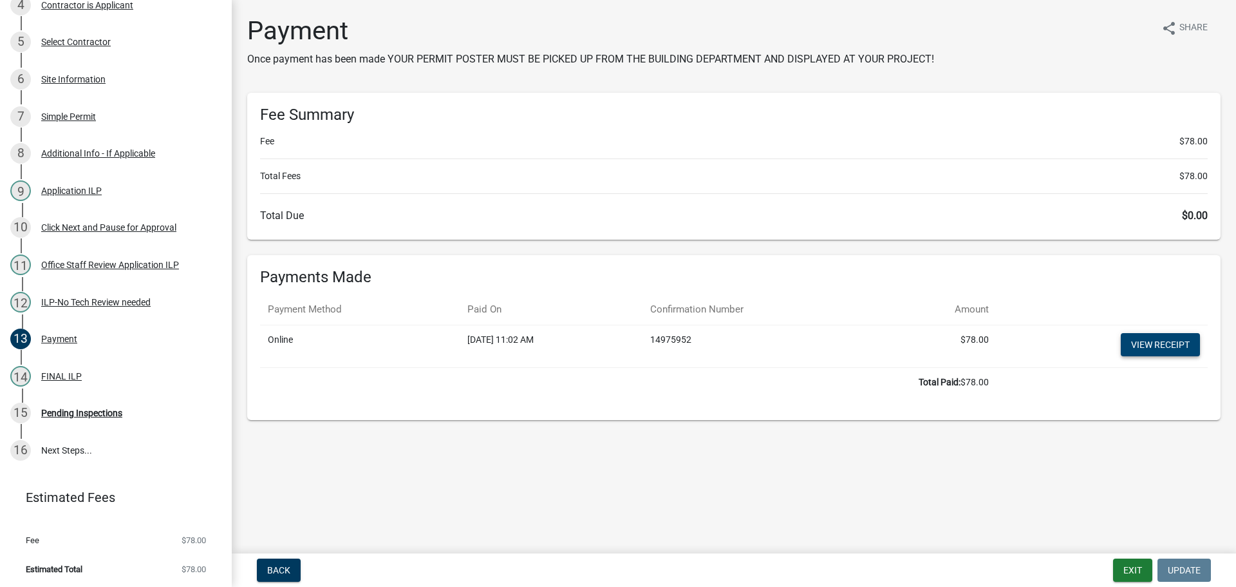 The image size is (1236, 587). Describe the element at coordinates (54, 569) in the screenshot. I see `span: Estimated Total` at that location.